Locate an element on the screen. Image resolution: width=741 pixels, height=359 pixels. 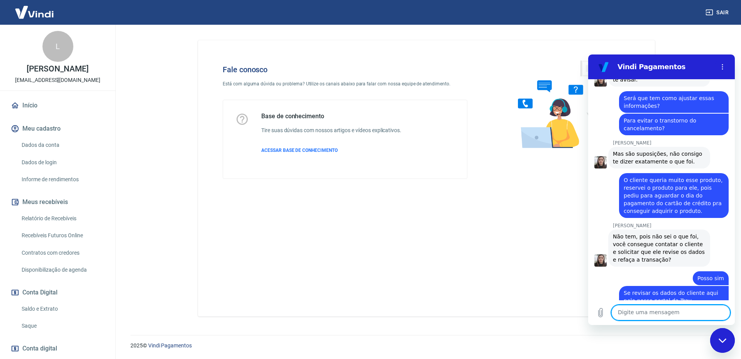
div: L is located at coordinates (58, 46).